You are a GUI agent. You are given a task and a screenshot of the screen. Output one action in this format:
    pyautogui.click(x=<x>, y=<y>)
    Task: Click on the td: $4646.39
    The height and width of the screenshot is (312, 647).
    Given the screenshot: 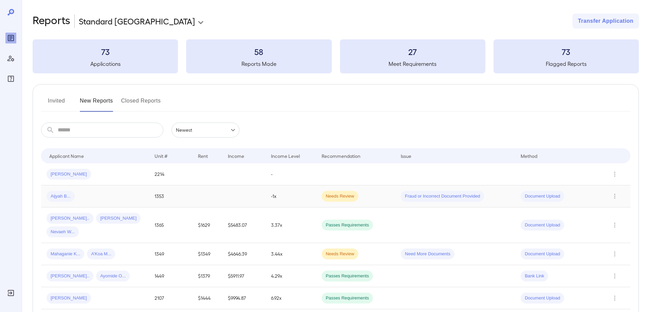 What is the action you would take?
    pyautogui.click(x=244, y=254)
    